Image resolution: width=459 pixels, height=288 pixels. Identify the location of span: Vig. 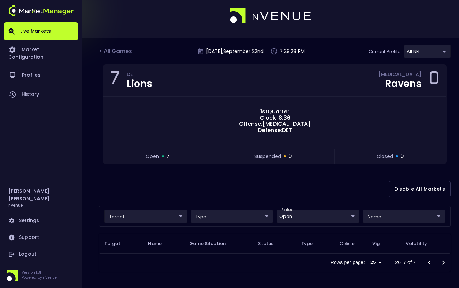
(381, 244).